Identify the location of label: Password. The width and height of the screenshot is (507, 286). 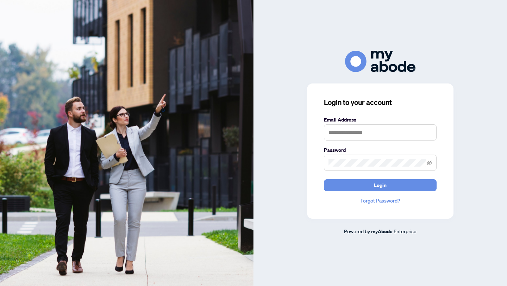
(380, 150).